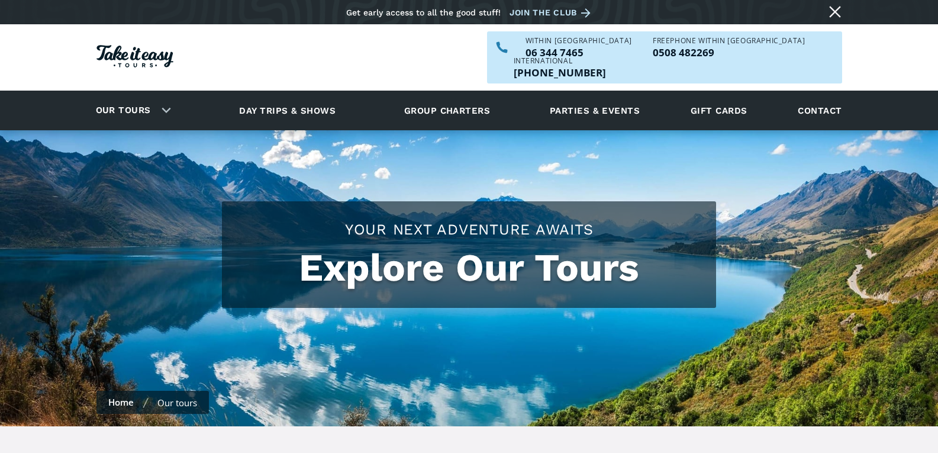 The width and height of the screenshot is (938, 453). Describe the element at coordinates (177, 402) in the screenshot. I see `div: Our tours` at that location.